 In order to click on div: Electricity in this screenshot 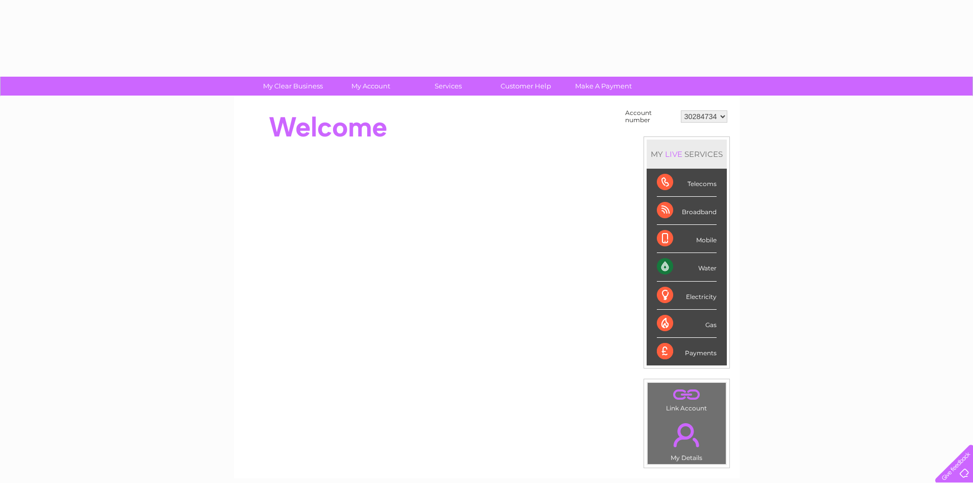, I will do `click(687, 295)`.